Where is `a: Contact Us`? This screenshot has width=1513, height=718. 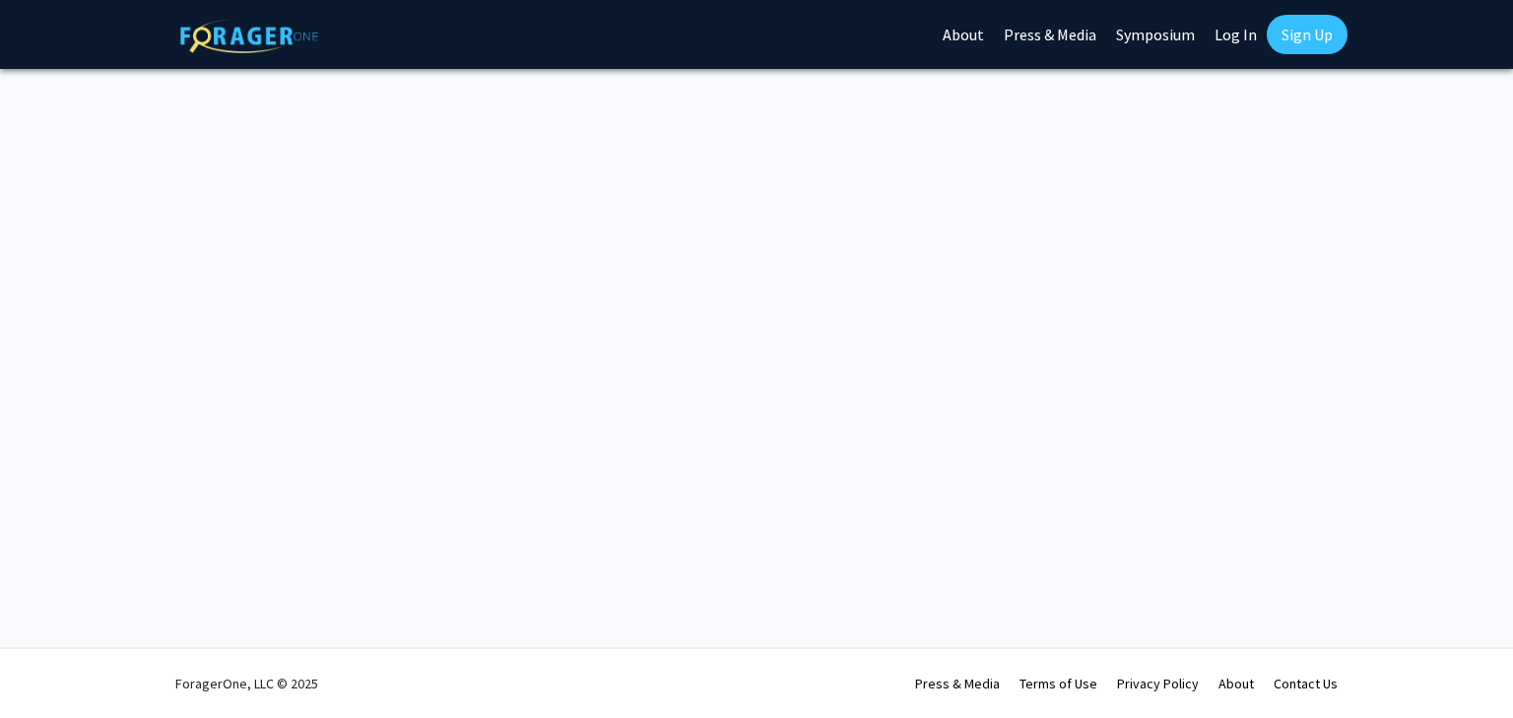
a: Contact Us is located at coordinates (1305, 683).